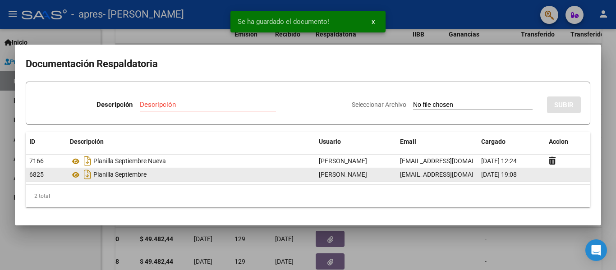 This screenshot has width=616, height=270. I want to click on h2: Documentación Respaldatoria, so click(308, 64).